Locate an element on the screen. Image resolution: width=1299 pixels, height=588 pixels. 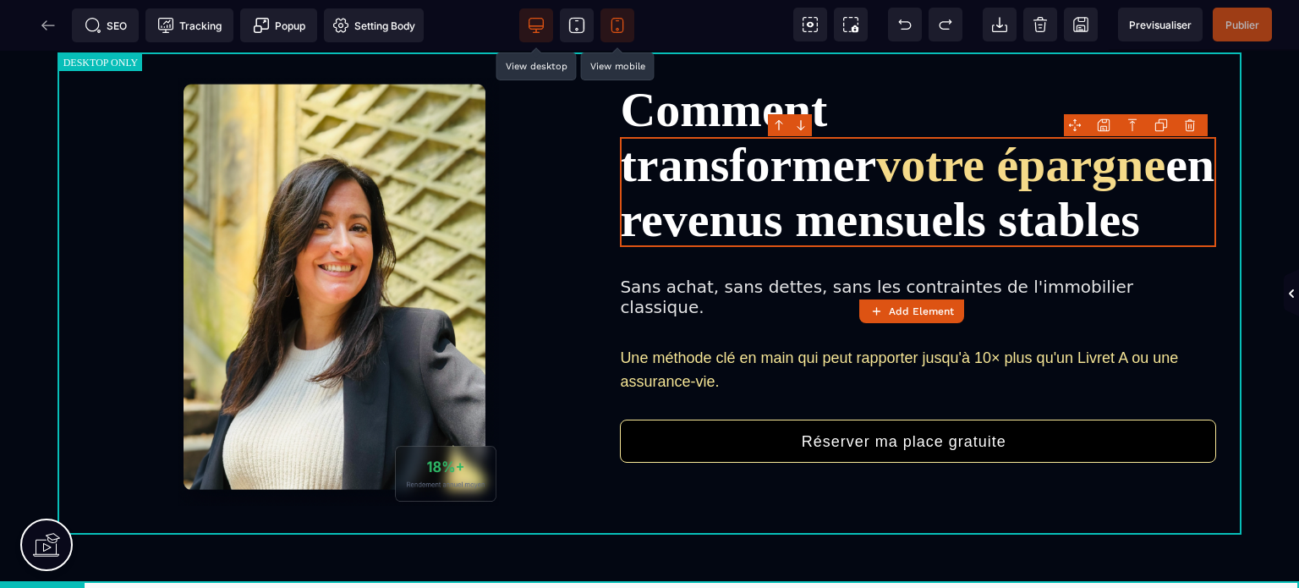
span: View components is located at coordinates (810, 25).